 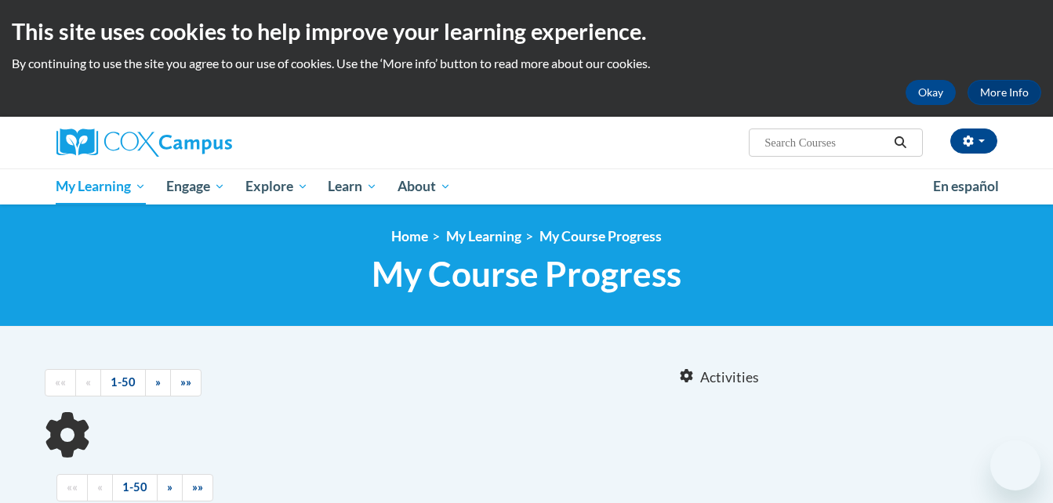 I want to click on a: Cox Campus, so click(x=205, y=143).